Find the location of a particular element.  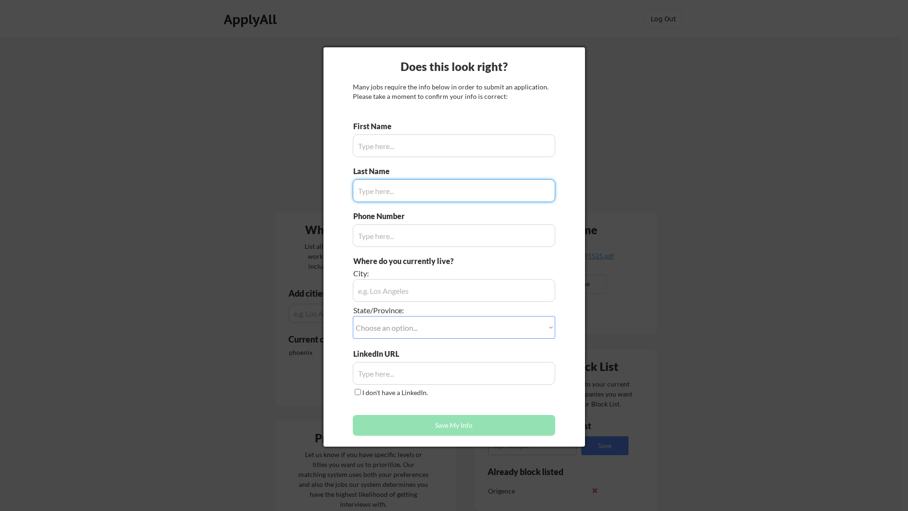

button: Save My Info is located at coordinates (454, 425).